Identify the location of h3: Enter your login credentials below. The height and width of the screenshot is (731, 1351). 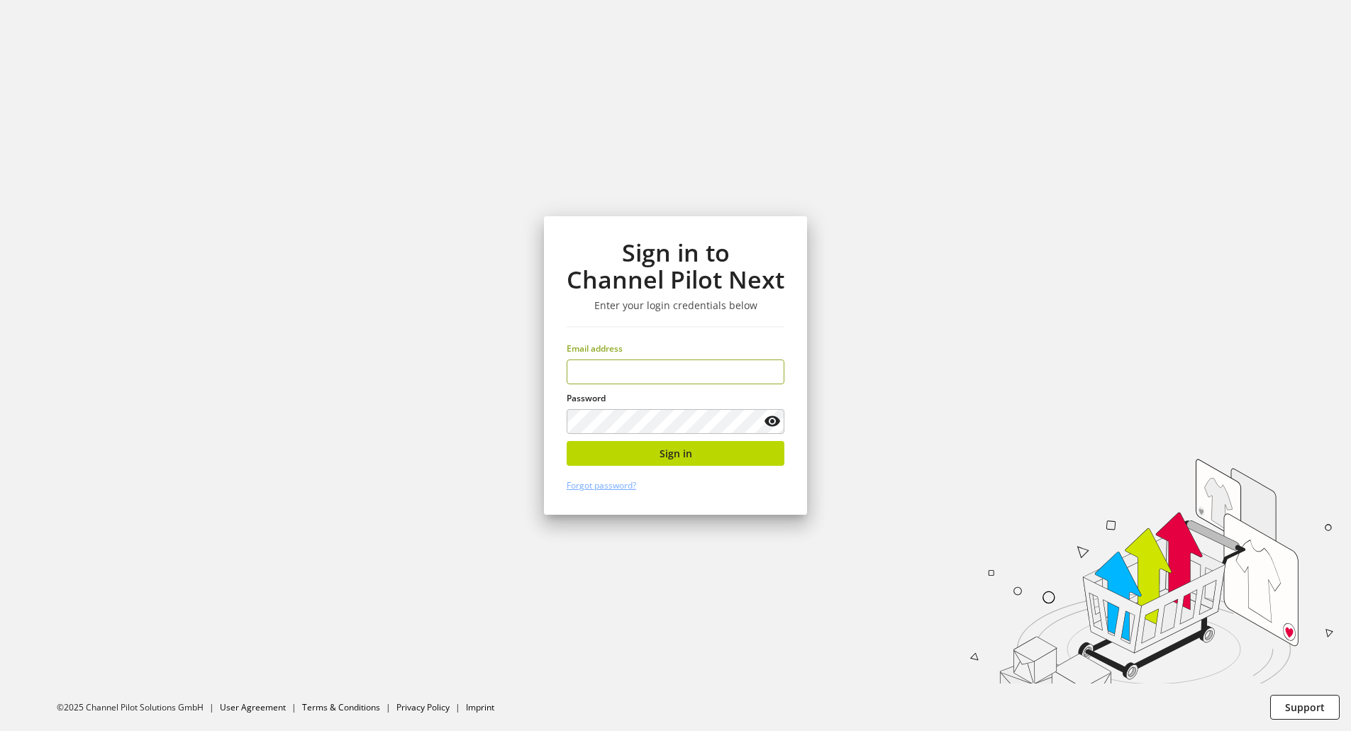
(675, 306).